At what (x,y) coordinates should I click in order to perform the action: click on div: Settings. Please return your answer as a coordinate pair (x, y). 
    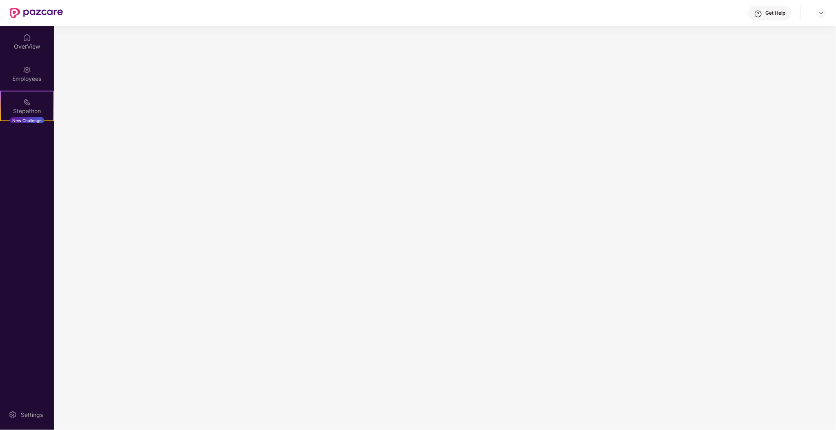
    Looking at the image, I should click on (32, 415).